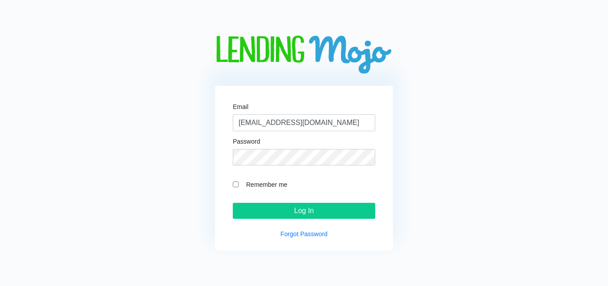 The width and height of the screenshot is (608, 286). What do you see at coordinates (304, 234) in the screenshot?
I see `a: Forgot Password` at bounding box center [304, 234].